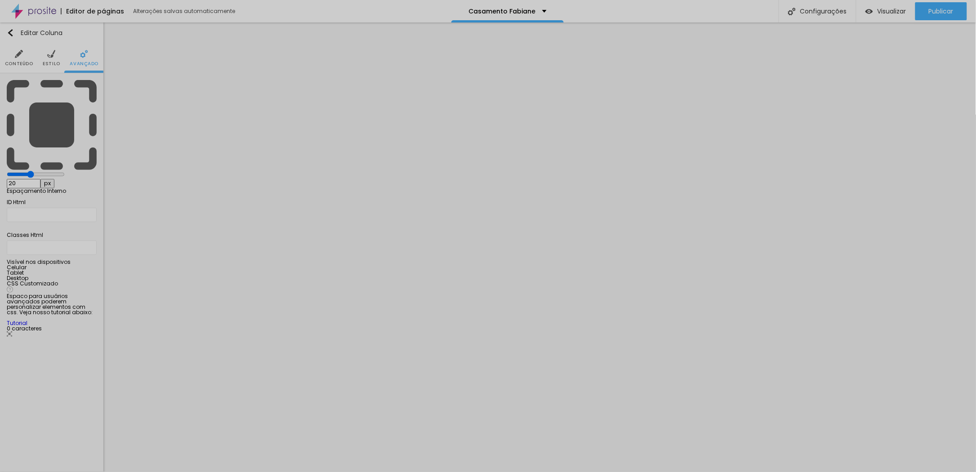 The width and height of the screenshot is (976, 472). Describe the element at coordinates (892, 11) in the screenshot. I see `span: Visualizar` at that location.